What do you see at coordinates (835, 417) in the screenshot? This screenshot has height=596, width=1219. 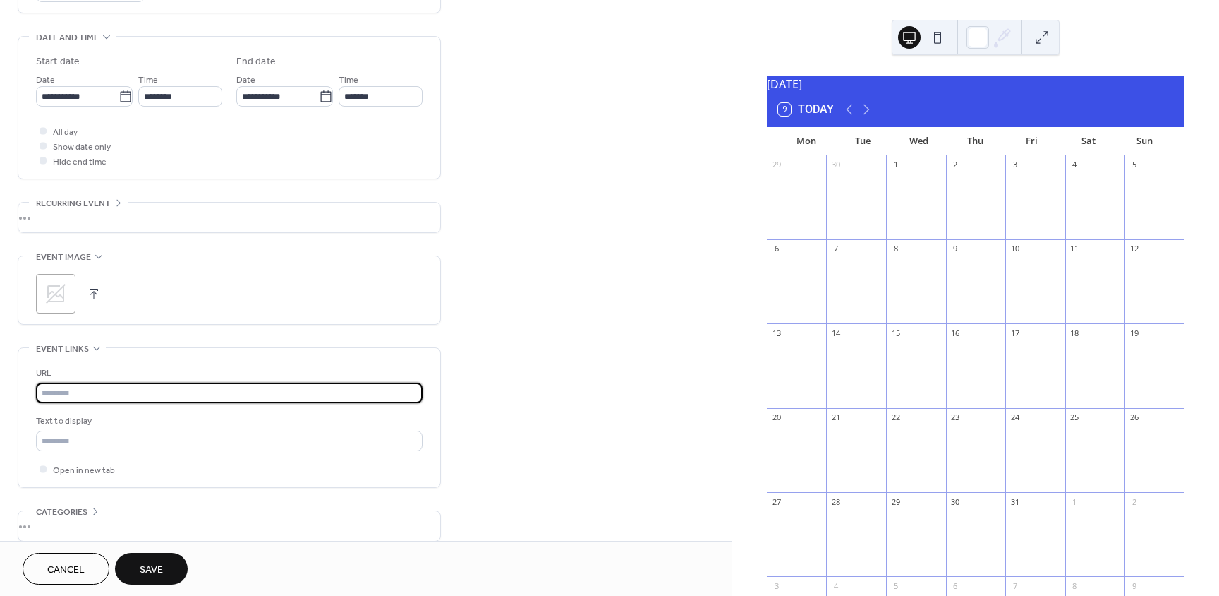 I see `div: 21` at bounding box center [835, 417].